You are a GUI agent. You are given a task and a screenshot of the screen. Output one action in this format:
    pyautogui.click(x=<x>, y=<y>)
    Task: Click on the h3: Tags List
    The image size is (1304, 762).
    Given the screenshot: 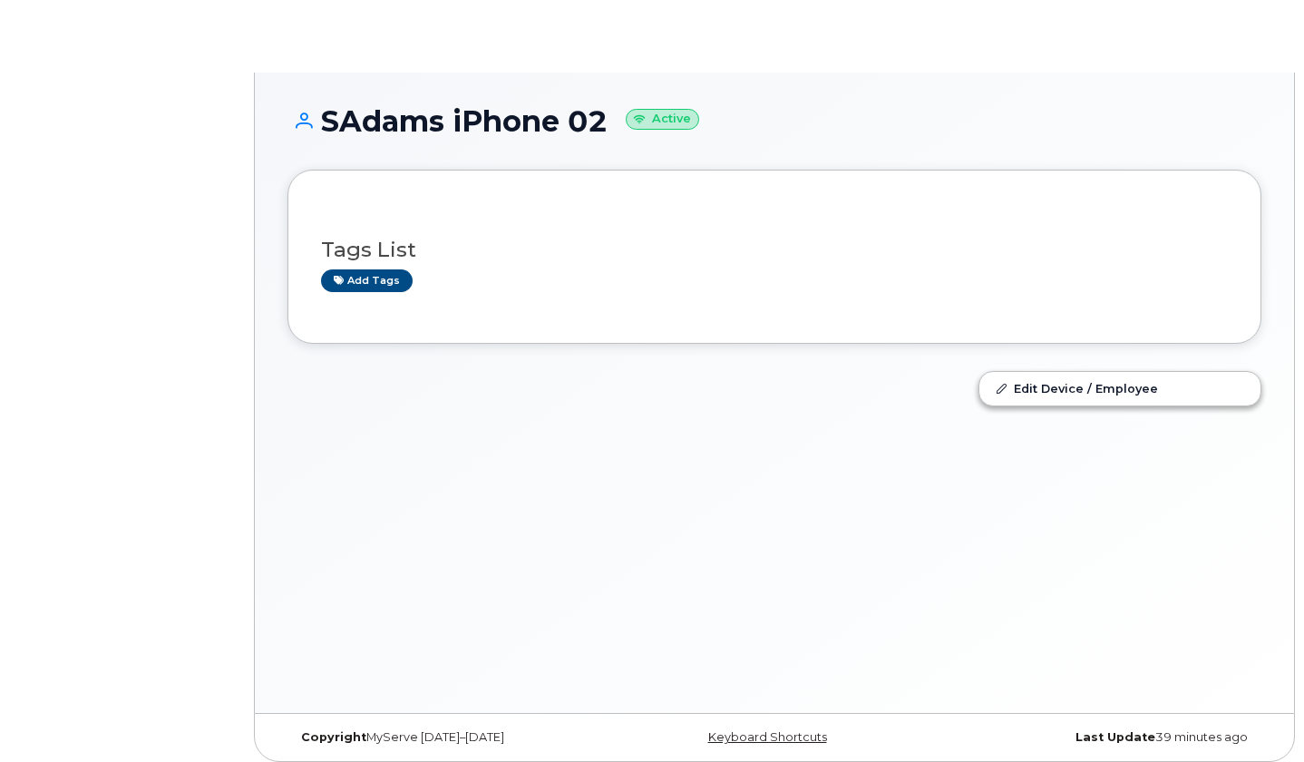 What is the action you would take?
    pyautogui.click(x=774, y=249)
    